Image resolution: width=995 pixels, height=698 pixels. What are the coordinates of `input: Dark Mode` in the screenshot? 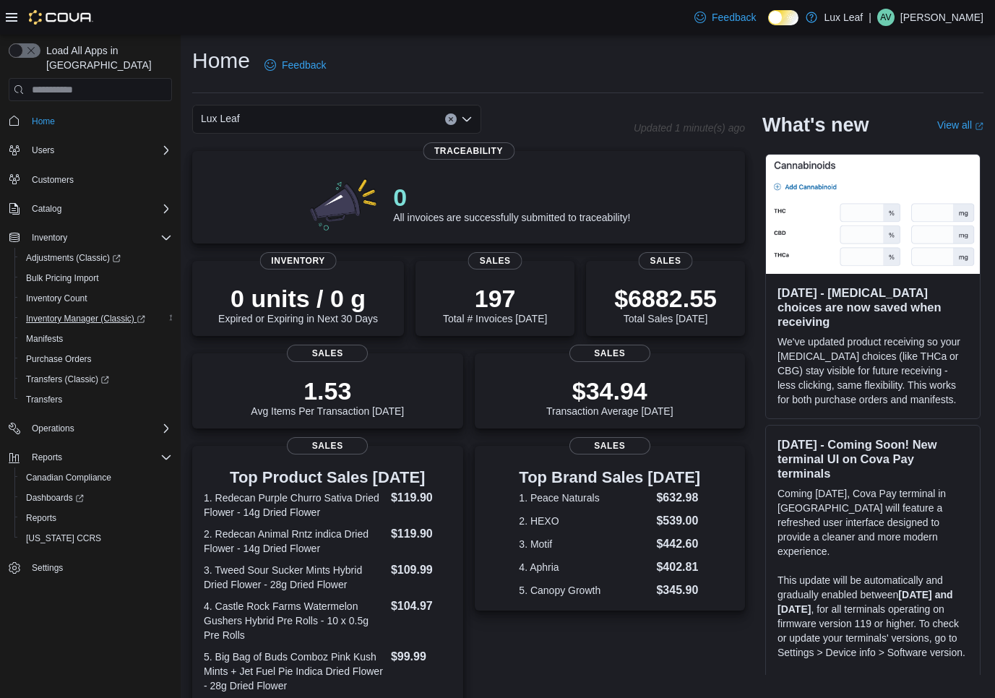 It's located at (784, 17).